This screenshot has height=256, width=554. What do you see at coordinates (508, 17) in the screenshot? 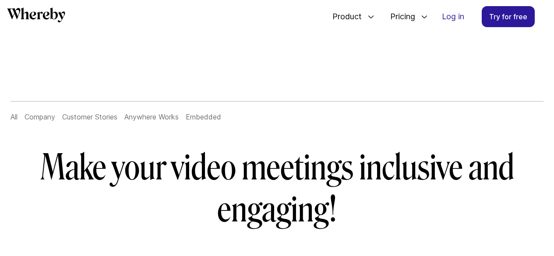
I see `a: Try for free` at bounding box center [508, 17].